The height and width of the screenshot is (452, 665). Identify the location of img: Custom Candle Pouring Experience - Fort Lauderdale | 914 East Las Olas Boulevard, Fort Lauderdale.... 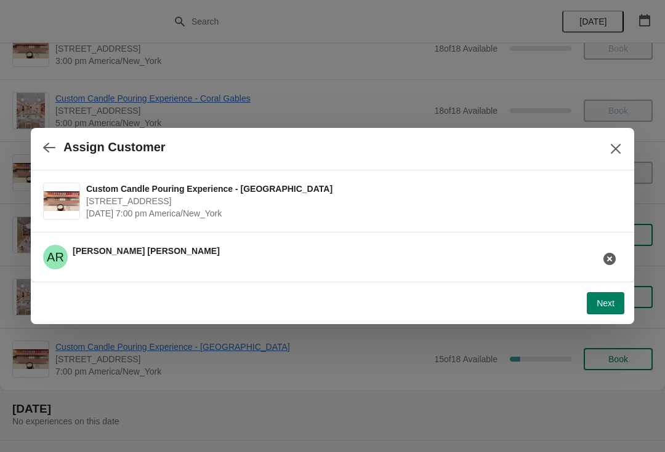
(62, 201).